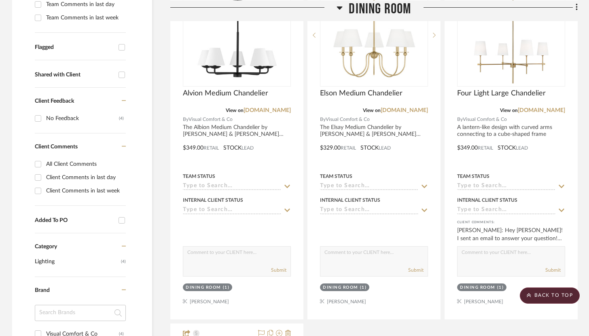 This screenshot has height=336, width=589. Describe the element at coordinates (550, 296) in the screenshot. I see `scroll-to-top-button: BACK TO TOP` at that location.